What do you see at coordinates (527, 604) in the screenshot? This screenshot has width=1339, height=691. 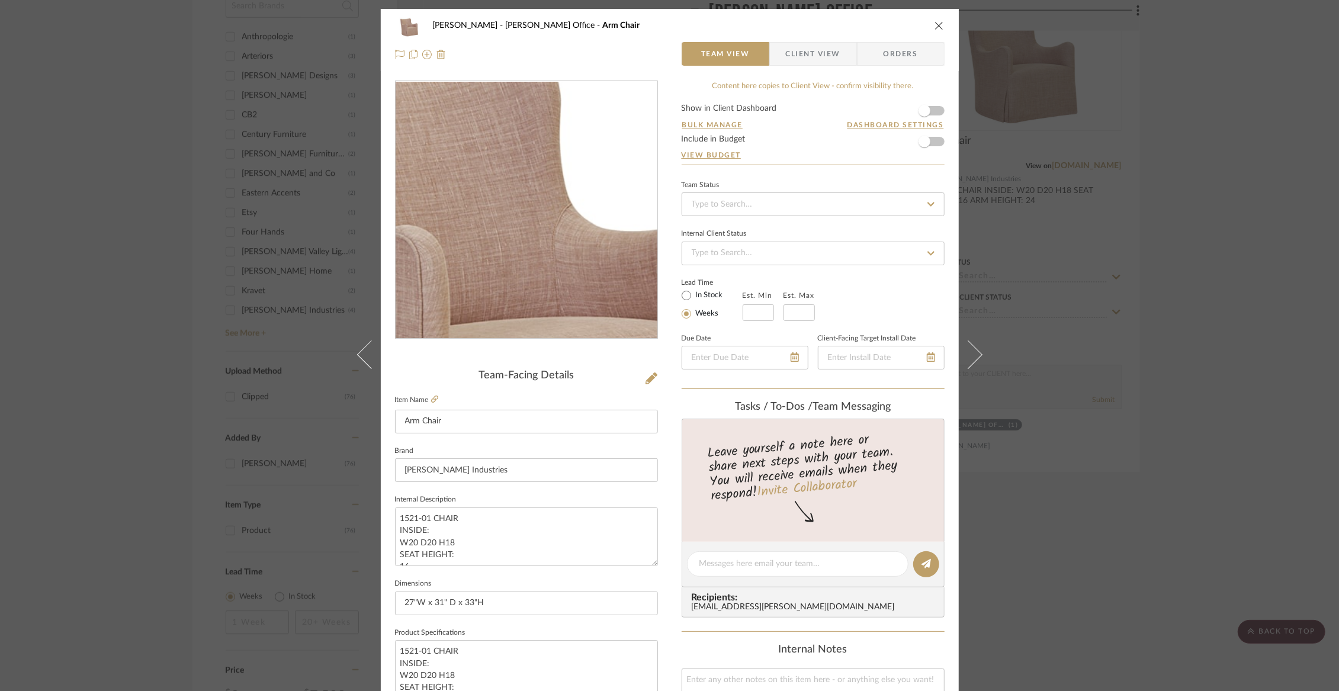 I see `input: Enter the dimensions of this item` at bounding box center [527, 604].